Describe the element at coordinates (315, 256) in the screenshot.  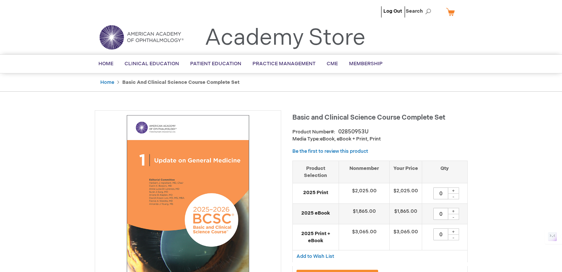
I see `span: Add to Wish List` at that location.